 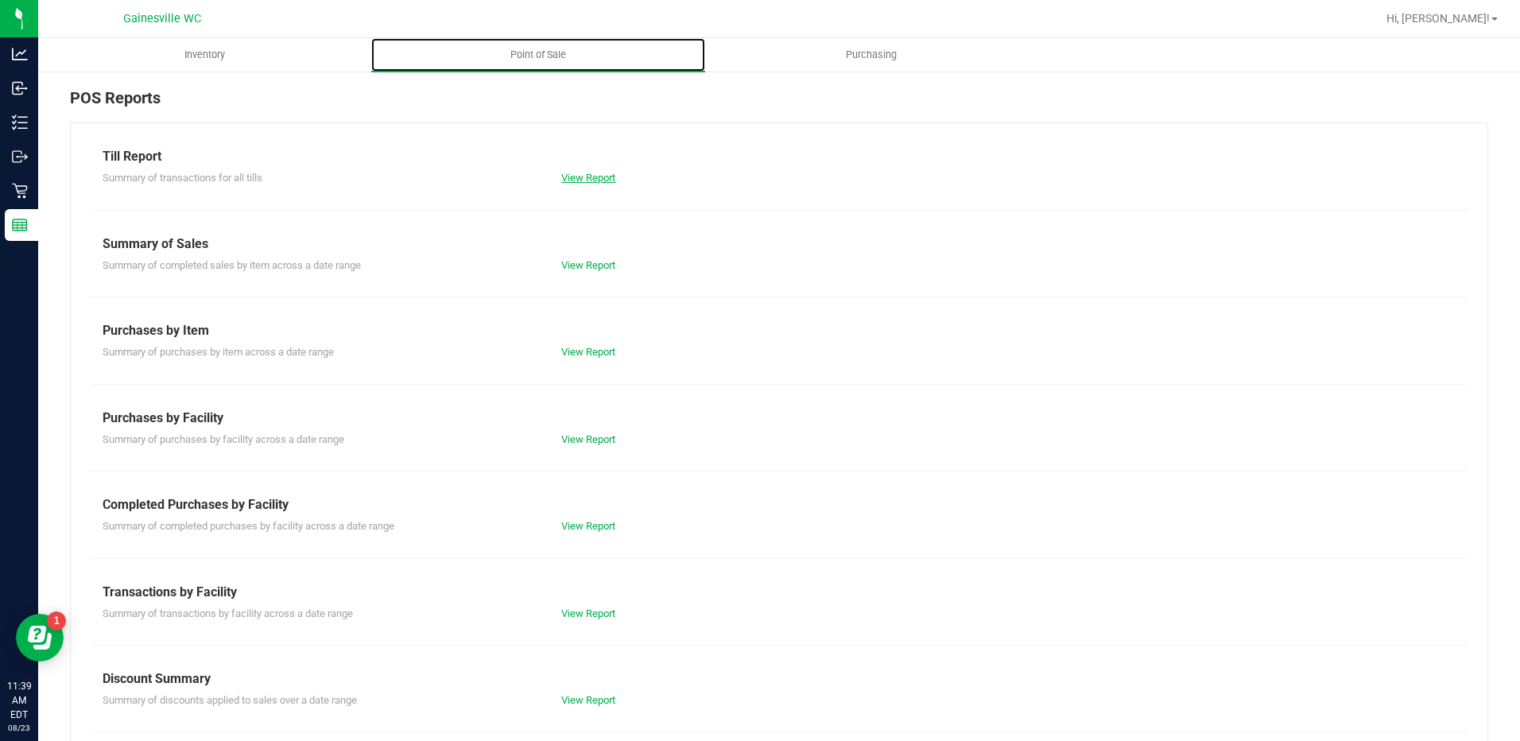 I want to click on p: 08/23, so click(x=19, y=728).